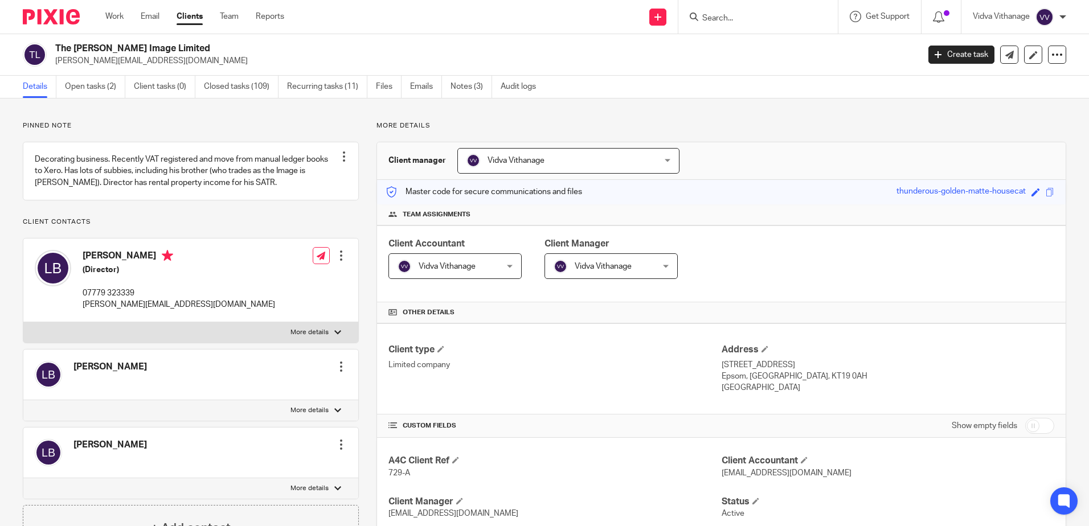  What do you see at coordinates (179, 270) in the screenshot?
I see `h5: (Director)` at bounding box center [179, 270].